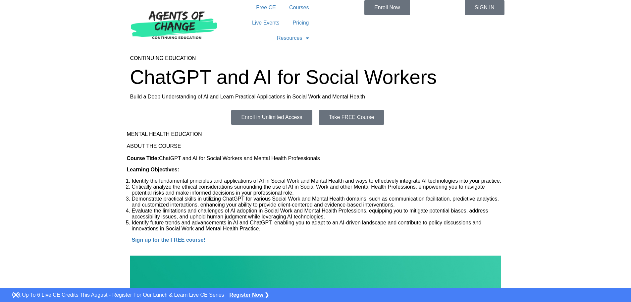 This screenshot has width=631, height=302. I want to click on p: Get Up To 6 Live CE Credits This August - Register For Our Lunch & Learn Live CE Series, so click(118, 295).